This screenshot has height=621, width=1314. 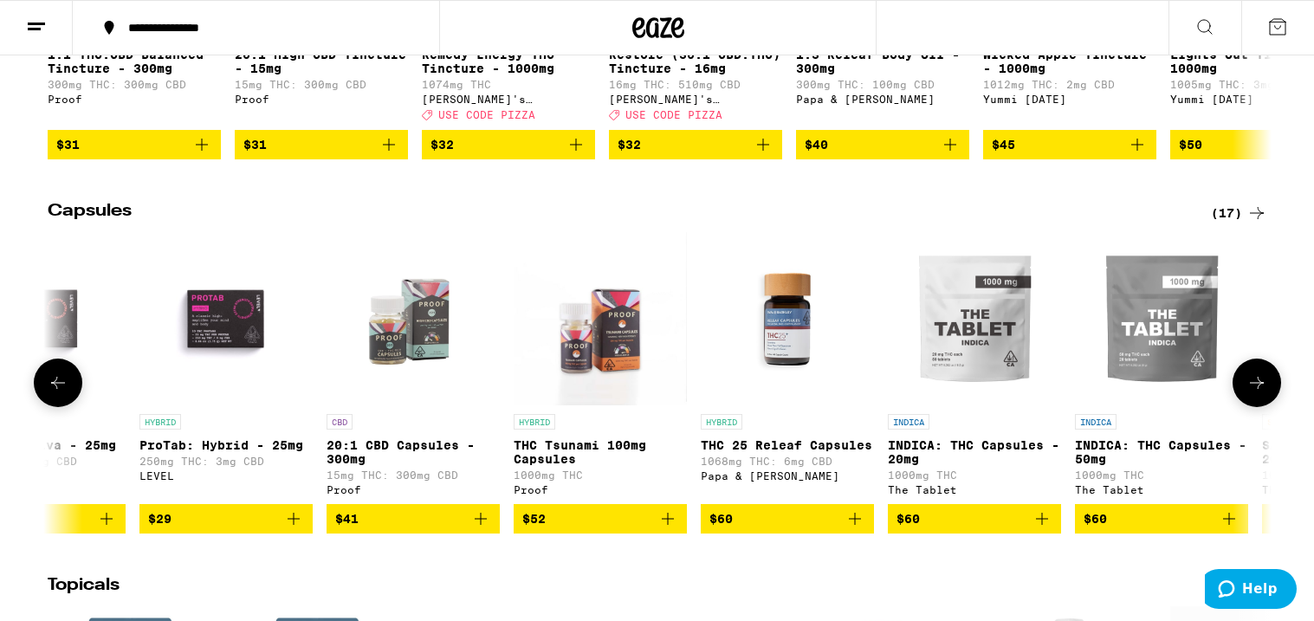 I want to click on img: Papa & Barkley - THC 25 Releaf Capsules, so click(x=787, y=319).